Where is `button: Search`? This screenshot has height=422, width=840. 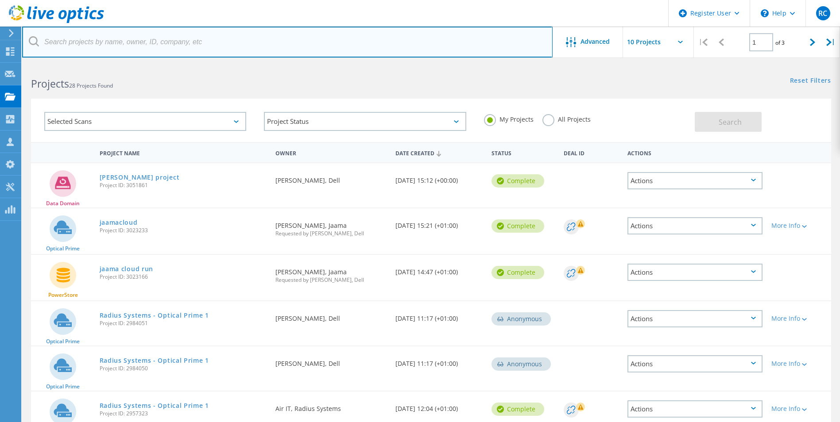
button: Search is located at coordinates (728, 122).